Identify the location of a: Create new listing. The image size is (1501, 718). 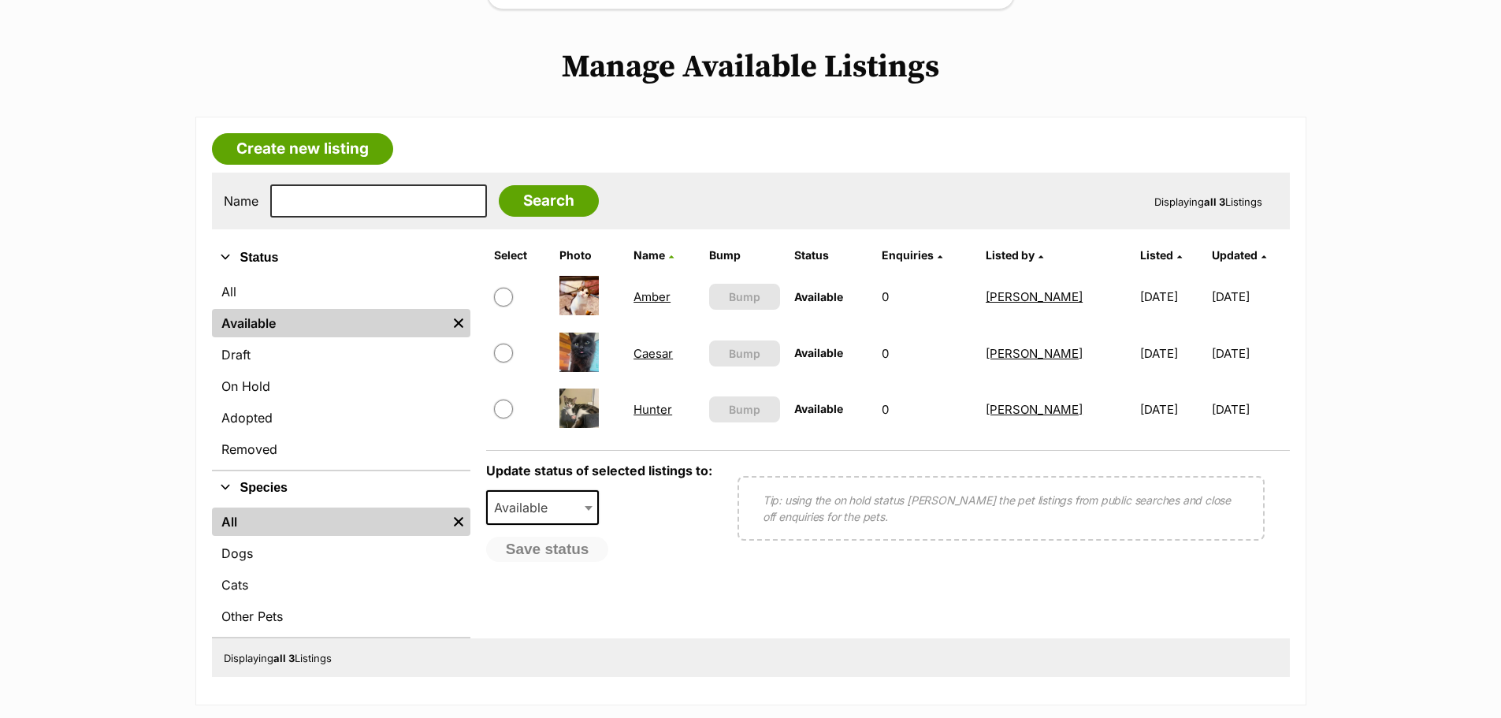
(302, 149).